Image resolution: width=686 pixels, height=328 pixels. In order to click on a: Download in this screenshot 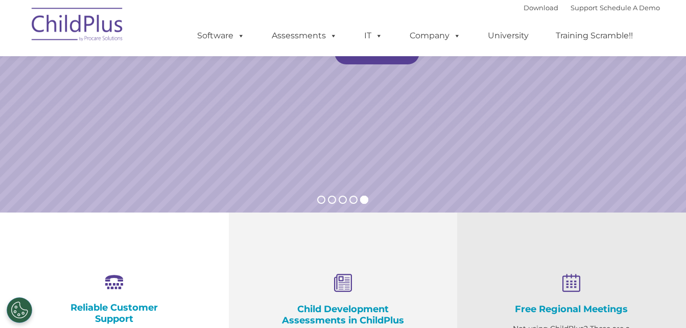, I will do `click(541, 8)`.